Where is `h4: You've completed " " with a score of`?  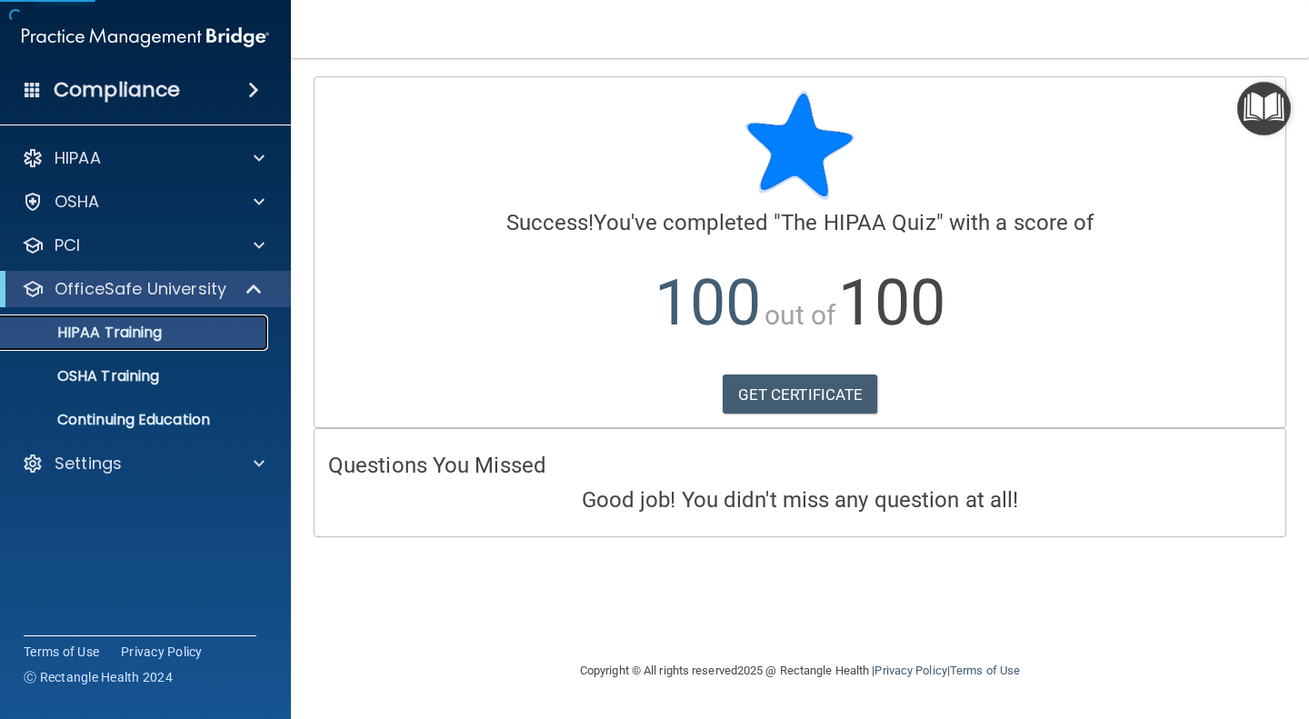 h4: You've completed " " with a score of is located at coordinates (800, 223).